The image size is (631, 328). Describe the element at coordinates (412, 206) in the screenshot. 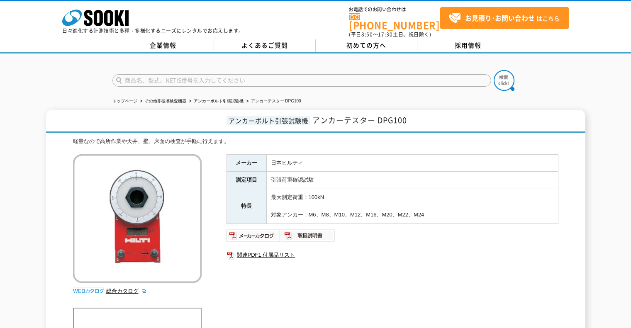

I see `td: 最大測定荷重：100kN 対象アンカー：M6、M8、M10、M12、M16、M20、M22、M24` at that location.